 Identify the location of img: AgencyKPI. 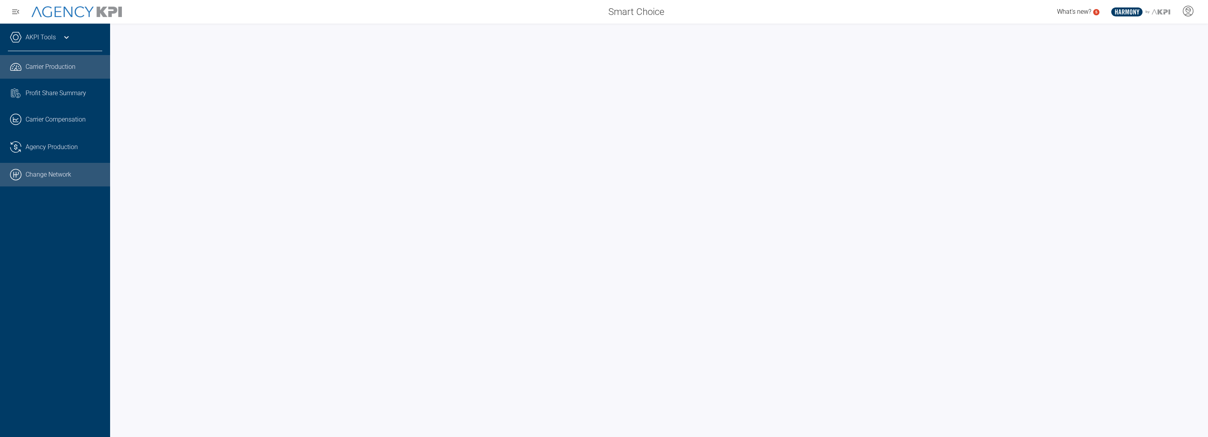
(77, 12).